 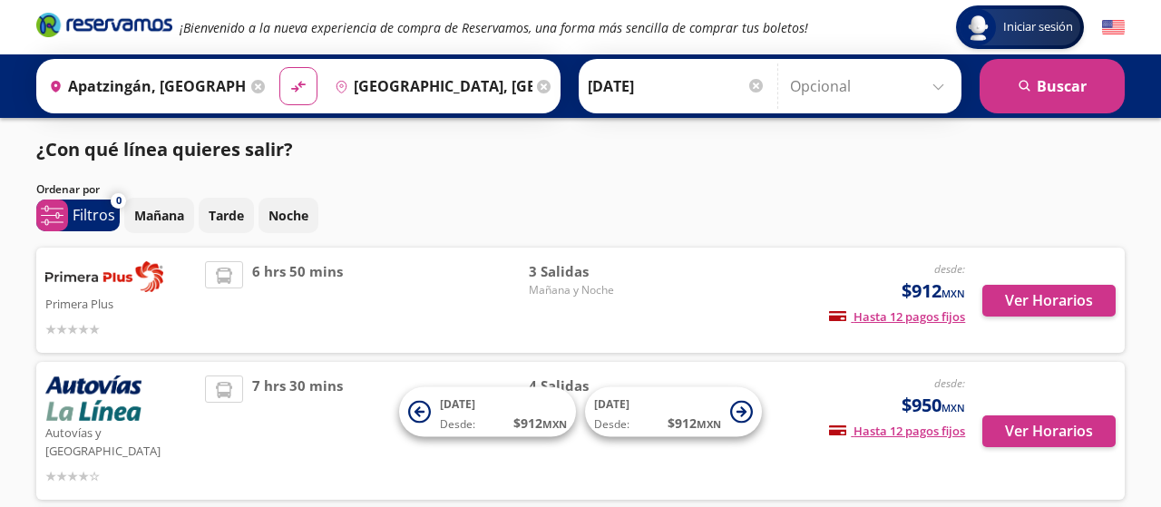 I want to click on p: ¿Con qué línea quieres salir?, so click(x=164, y=150).